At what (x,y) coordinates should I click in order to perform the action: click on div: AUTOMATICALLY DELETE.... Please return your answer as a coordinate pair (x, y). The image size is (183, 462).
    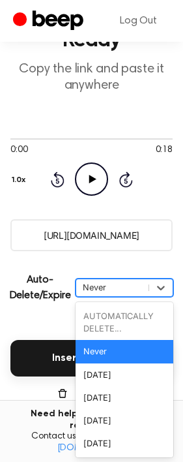
    Looking at the image, I should click on (125, 322).